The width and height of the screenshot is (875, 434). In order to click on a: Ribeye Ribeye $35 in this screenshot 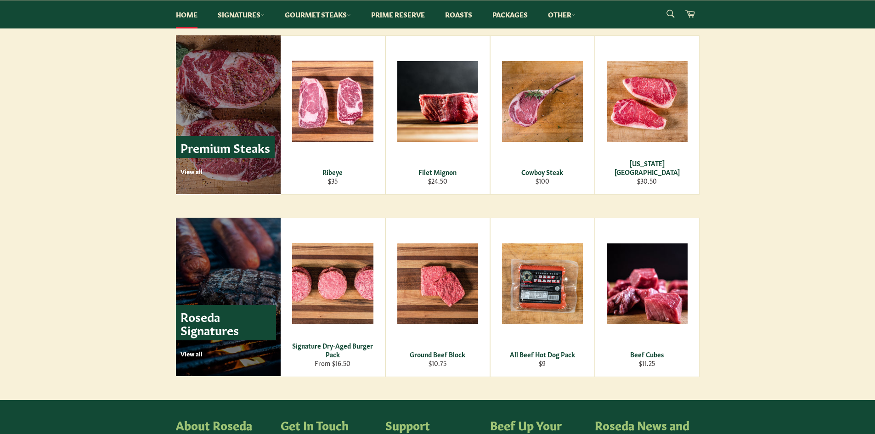, I will do `click(333, 115)`.